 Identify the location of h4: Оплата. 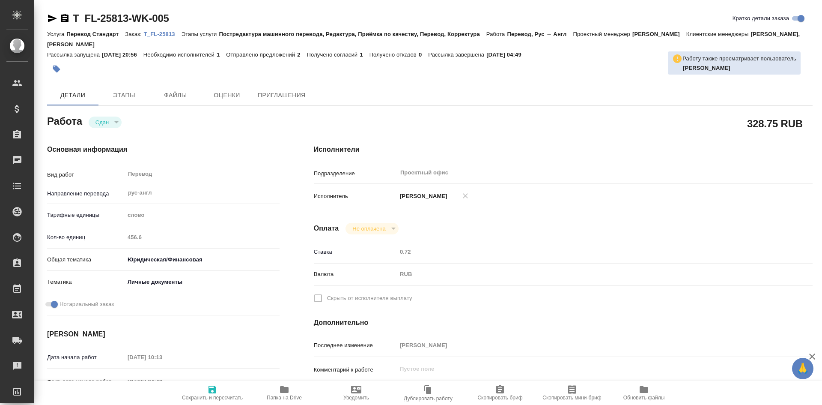
(326, 228).